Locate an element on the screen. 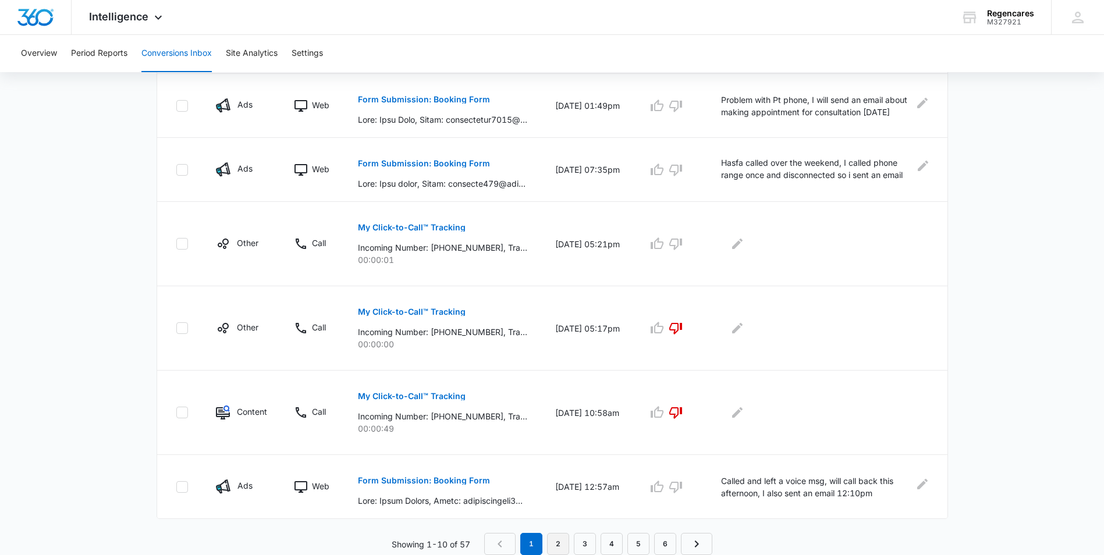  p: 00:00:00 is located at coordinates (442, 344).